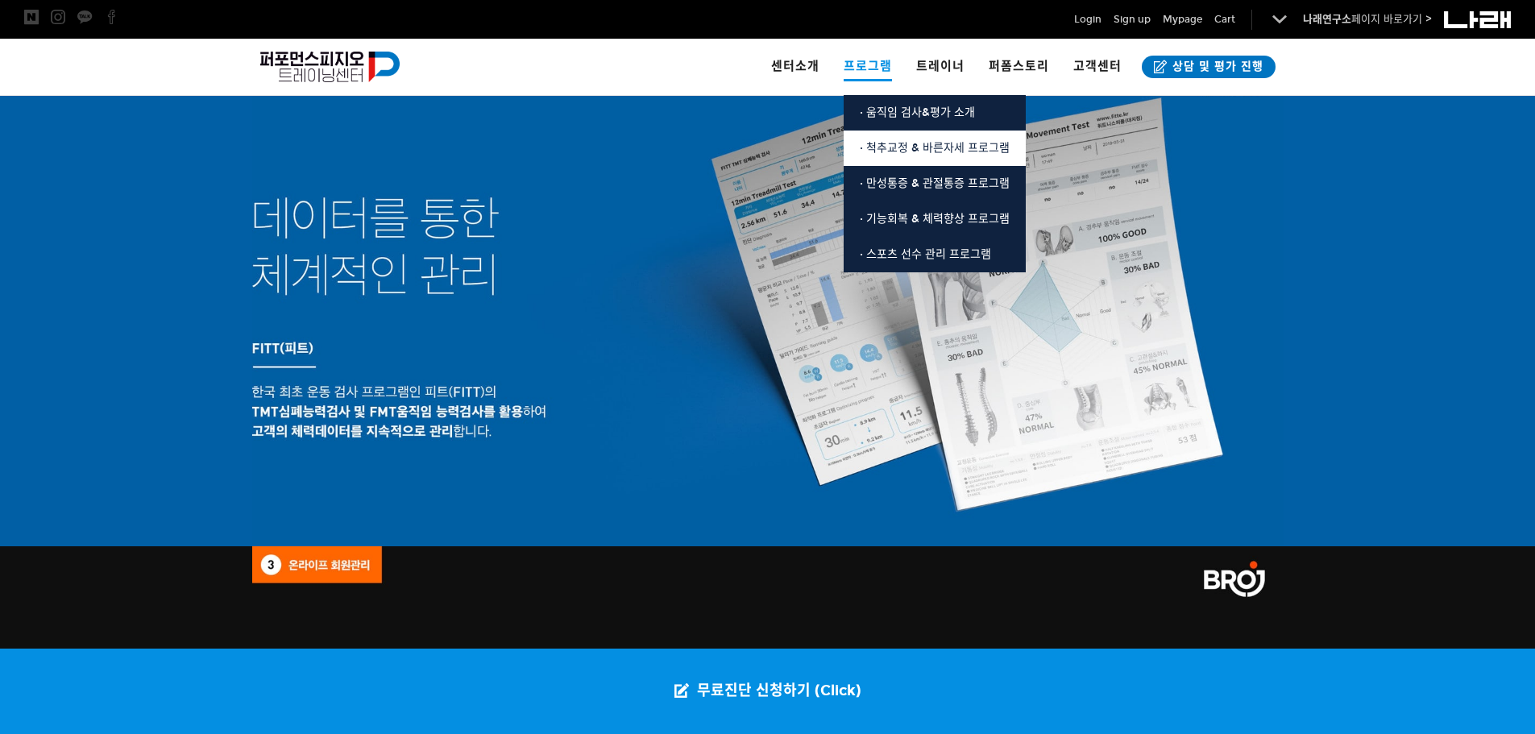 This screenshot has width=1535, height=734. Describe the element at coordinates (868, 67) in the screenshot. I see `span: 프로그램` at that location.